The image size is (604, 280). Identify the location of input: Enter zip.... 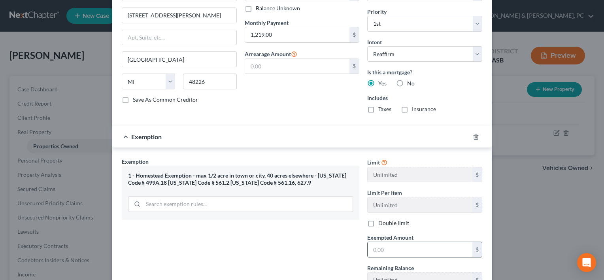
(209, 81).